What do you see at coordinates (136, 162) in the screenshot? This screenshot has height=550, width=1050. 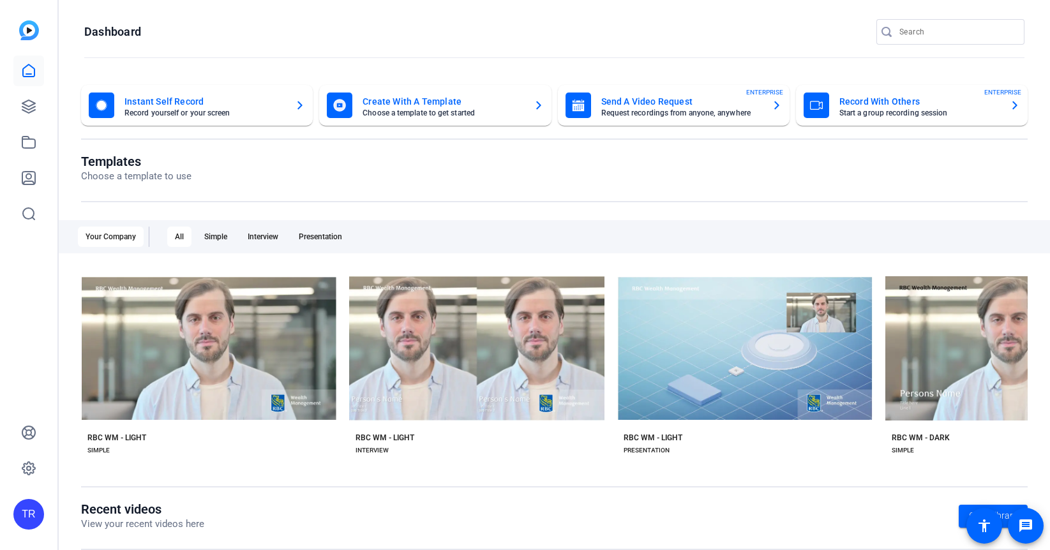 I see `h1: Templates` at bounding box center [136, 162].